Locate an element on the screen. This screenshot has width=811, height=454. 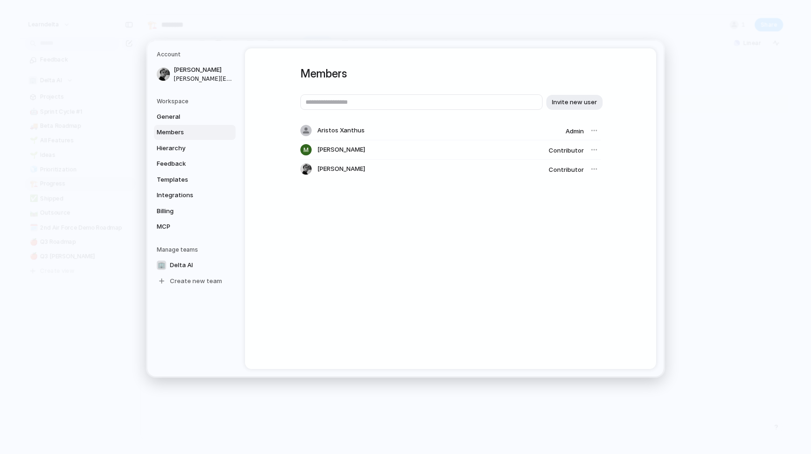
span: Invite new user is located at coordinates (575, 102).